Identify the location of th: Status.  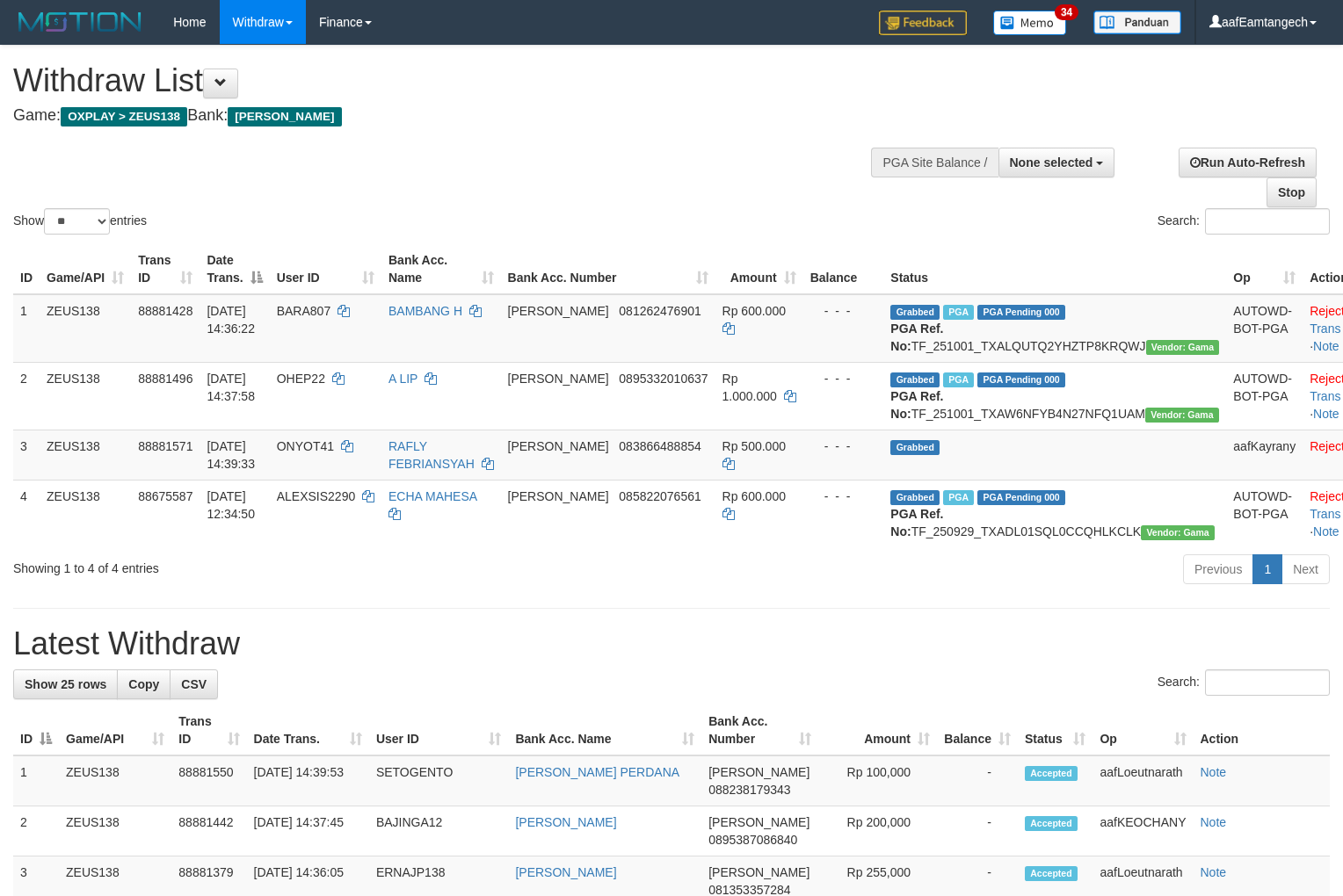
(1055, 269).